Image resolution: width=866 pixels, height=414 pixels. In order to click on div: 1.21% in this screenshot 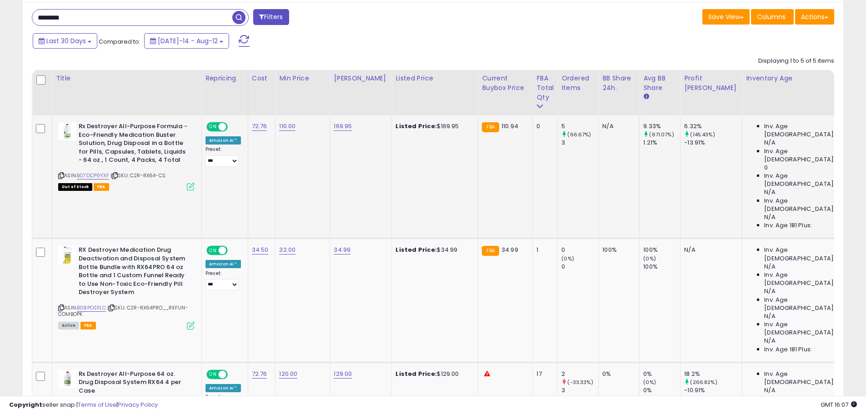, I will do `click(662, 143)`.